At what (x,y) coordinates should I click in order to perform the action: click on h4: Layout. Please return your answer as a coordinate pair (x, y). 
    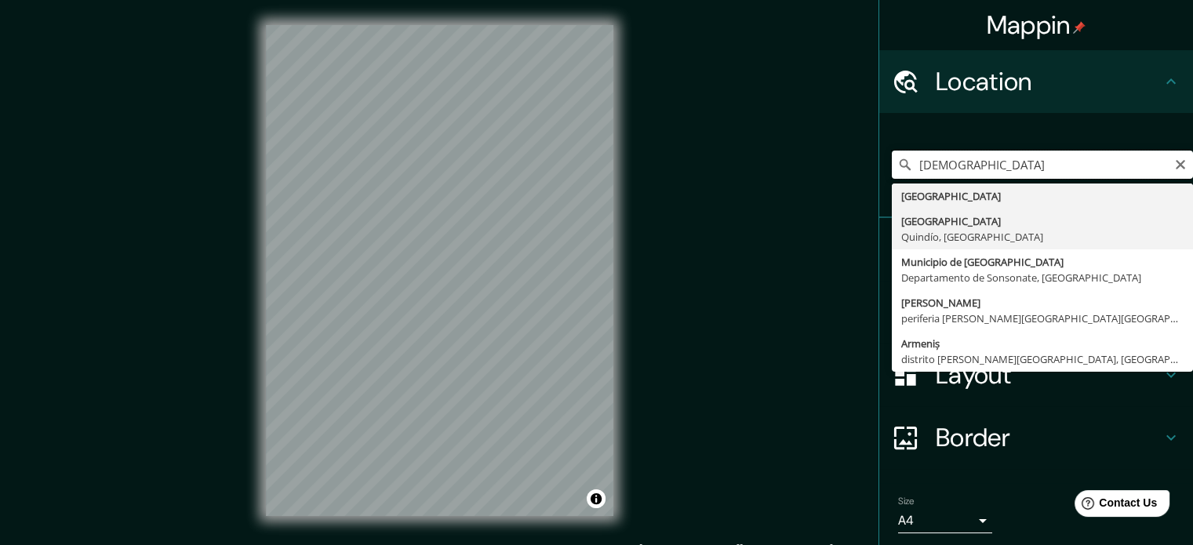
    Looking at the image, I should click on (1048, 375).